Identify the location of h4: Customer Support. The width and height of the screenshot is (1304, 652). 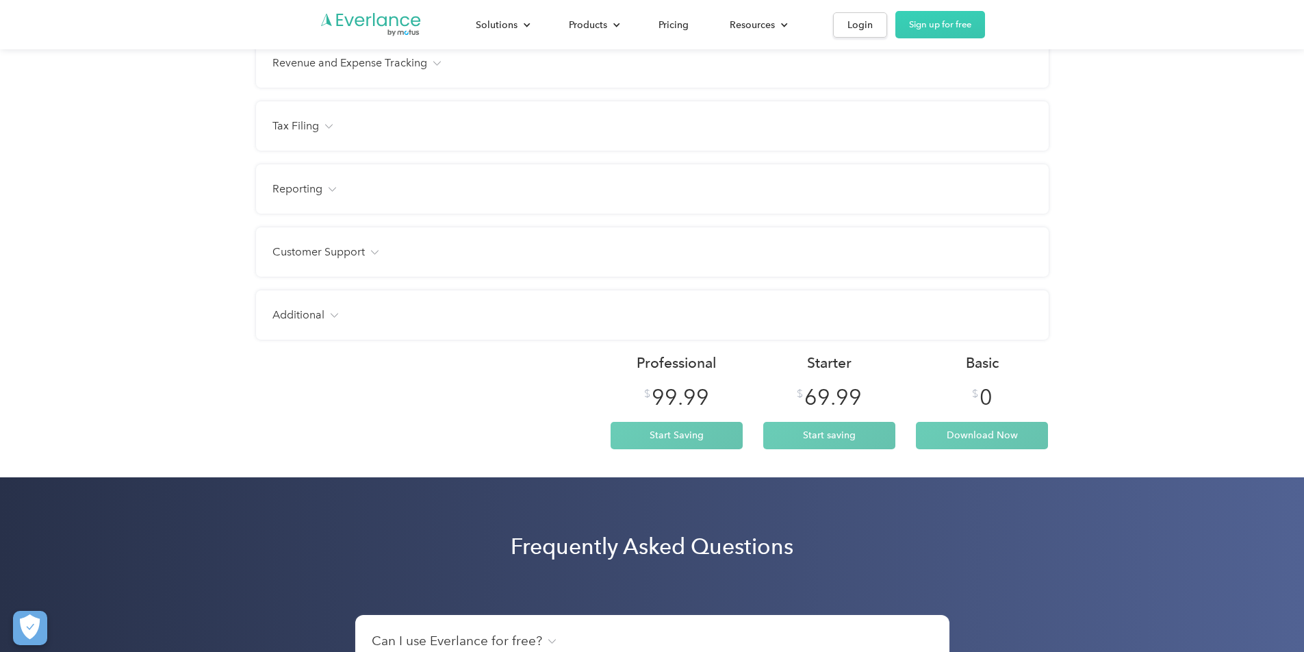
(318, 252).